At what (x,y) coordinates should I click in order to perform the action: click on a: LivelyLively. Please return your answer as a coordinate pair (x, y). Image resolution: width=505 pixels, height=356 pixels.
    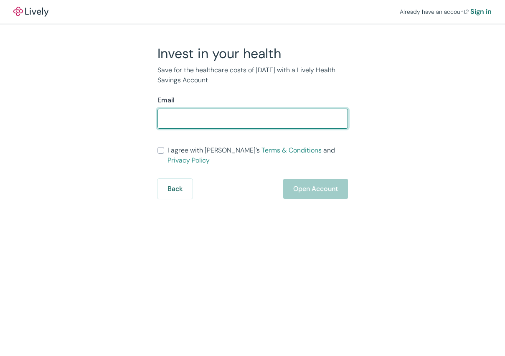
    Looking at the image, I should click on (31, 12).